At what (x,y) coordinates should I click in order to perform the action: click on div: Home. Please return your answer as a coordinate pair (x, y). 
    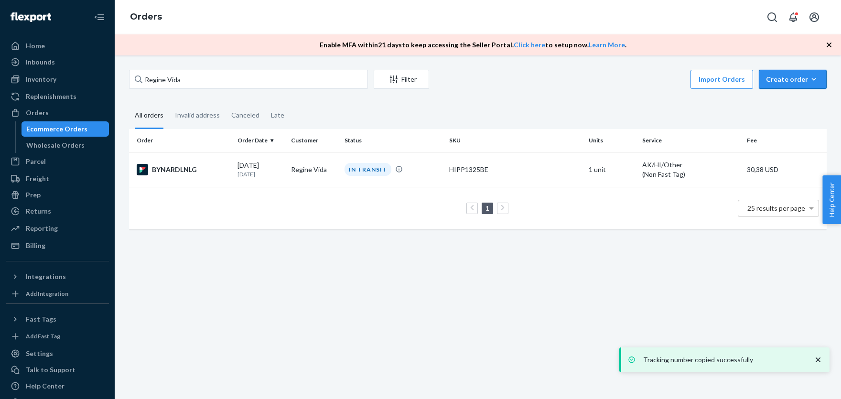
    Looking at the image, I should click on (35, 46).